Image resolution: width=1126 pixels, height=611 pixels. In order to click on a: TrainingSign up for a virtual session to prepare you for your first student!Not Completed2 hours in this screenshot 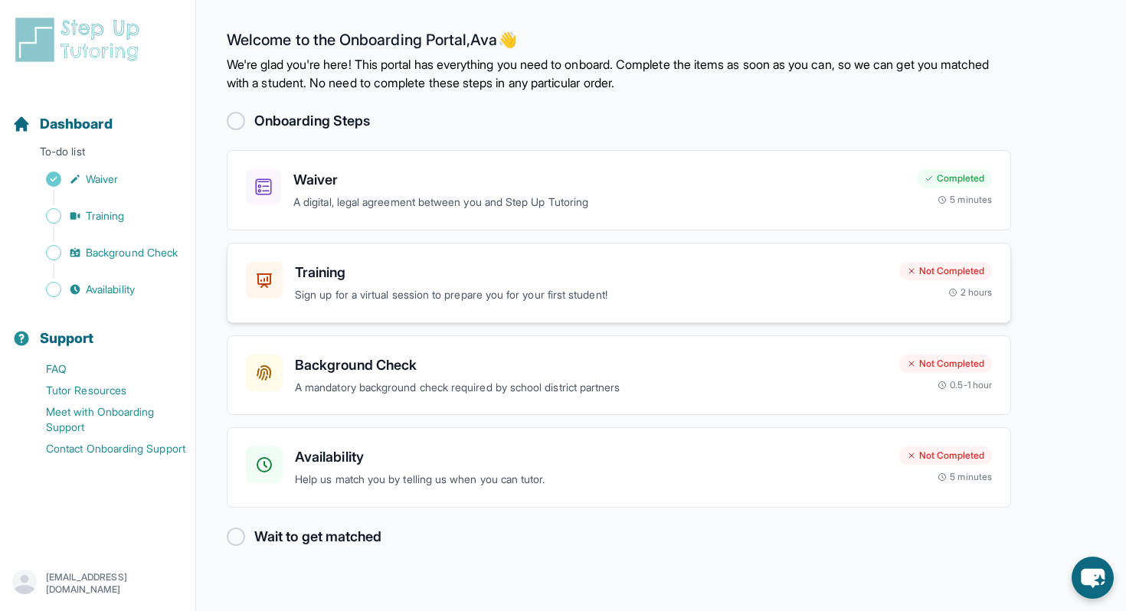, I will do `click(619, 283)`.